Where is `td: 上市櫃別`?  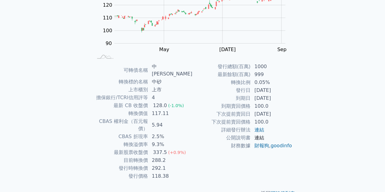 td: 上市櫃別 is located at coordinates (121, 90).